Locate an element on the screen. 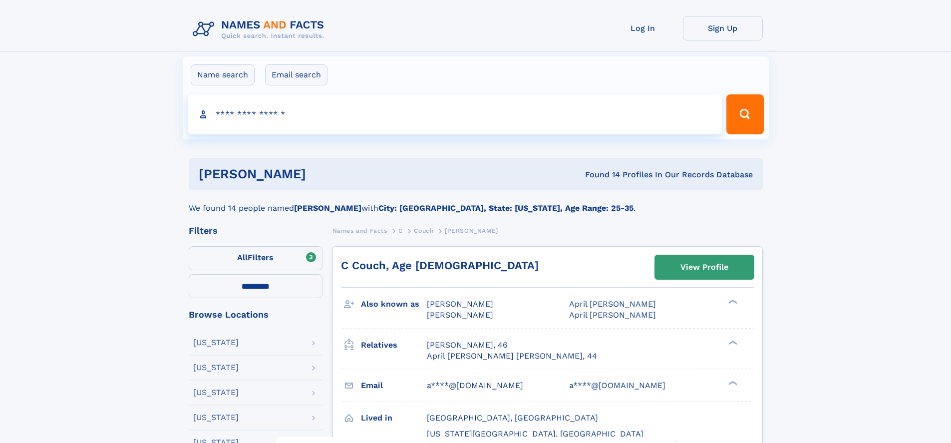 This screenshot has height=443, width=951. h3: Lived in is located at coordinates (394, 418).